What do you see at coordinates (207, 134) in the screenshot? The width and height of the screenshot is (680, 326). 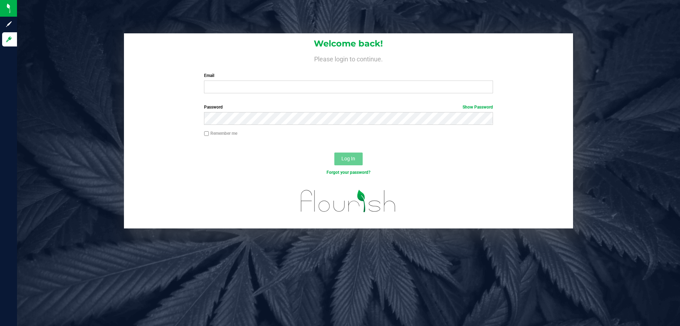 I see `input: Remember me` at bounding box center [207, 134].